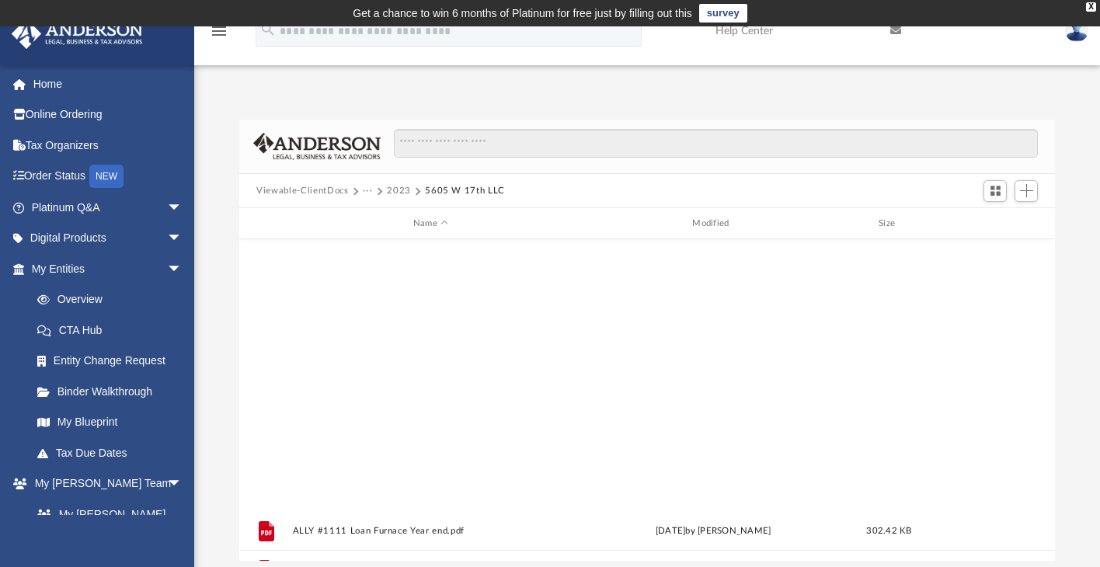  What do you see at coordinates (77, 33) in the screenshot?
I see `img: Anderson Advisors Platinum Portal` at bounding box center [77, 33].